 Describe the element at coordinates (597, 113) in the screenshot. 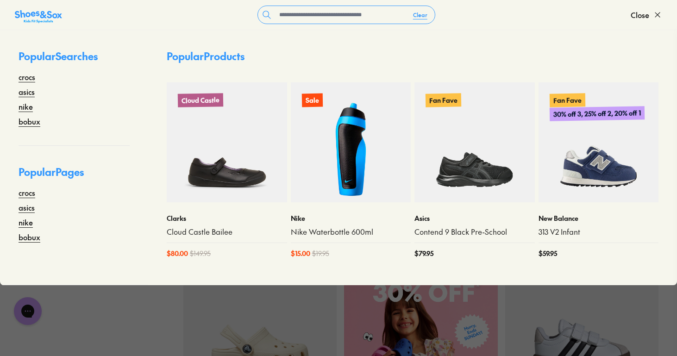

I see `p: 30% off 3, 25% off 2, 20% off 1` at that location.